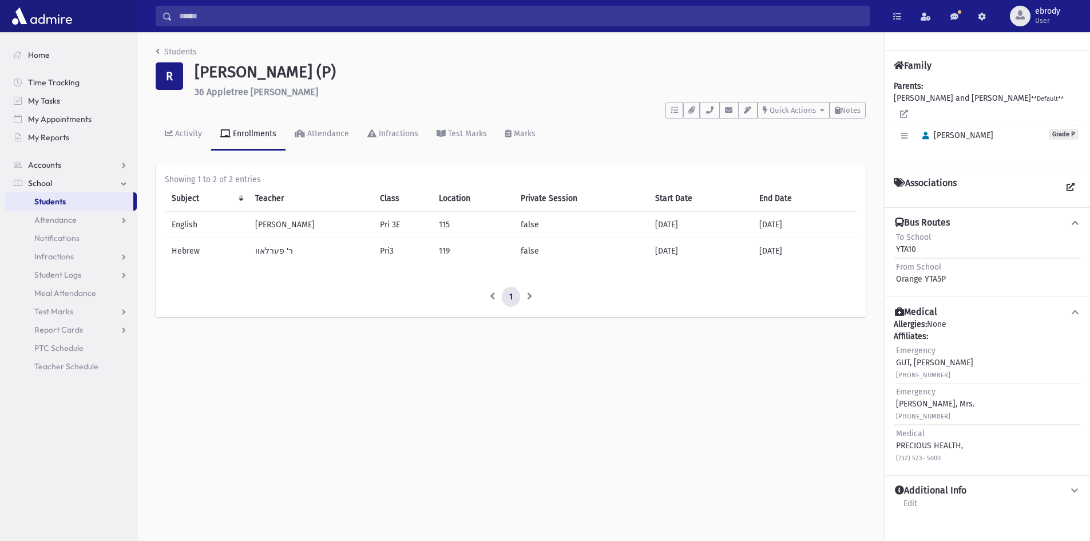  Describe the element at coordinates (402, 199) in the screenshot. I see `th: Class` at that location.